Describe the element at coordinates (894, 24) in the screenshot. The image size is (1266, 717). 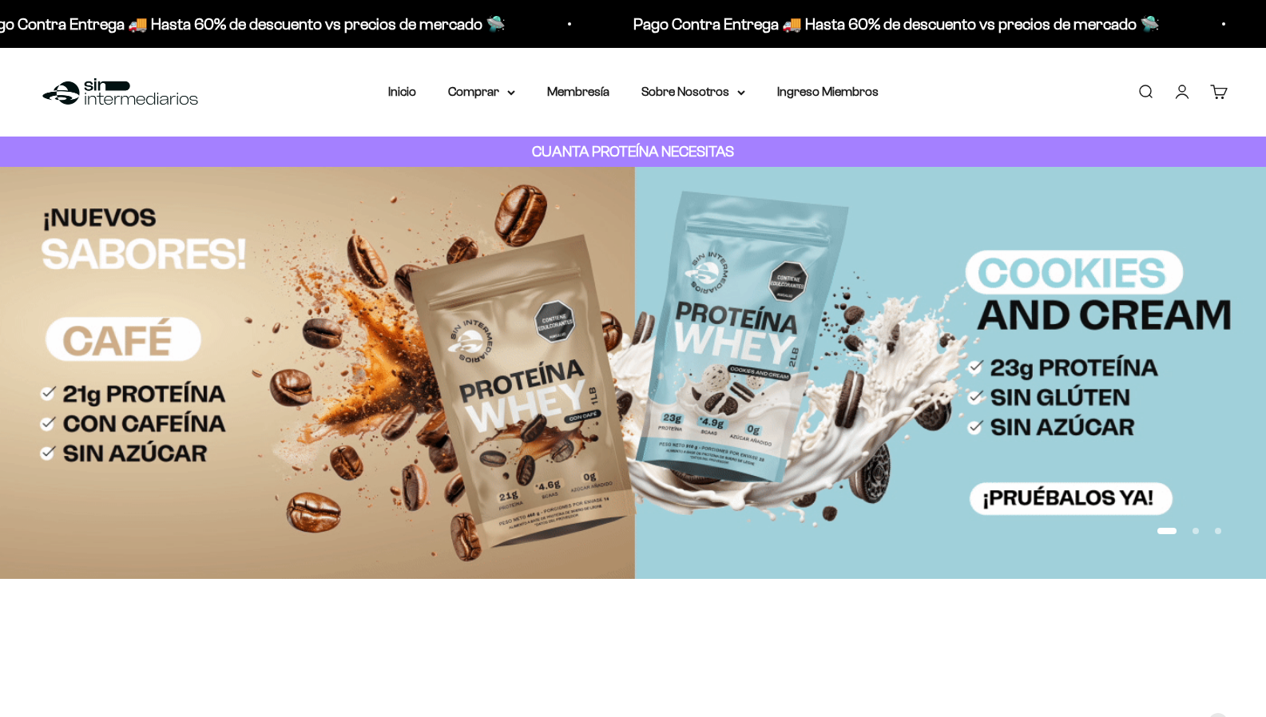
I see `p: Pago Contra Entrega 🚚 Hasta 60% de descuento vs precios de mercado 🛸` at that location.